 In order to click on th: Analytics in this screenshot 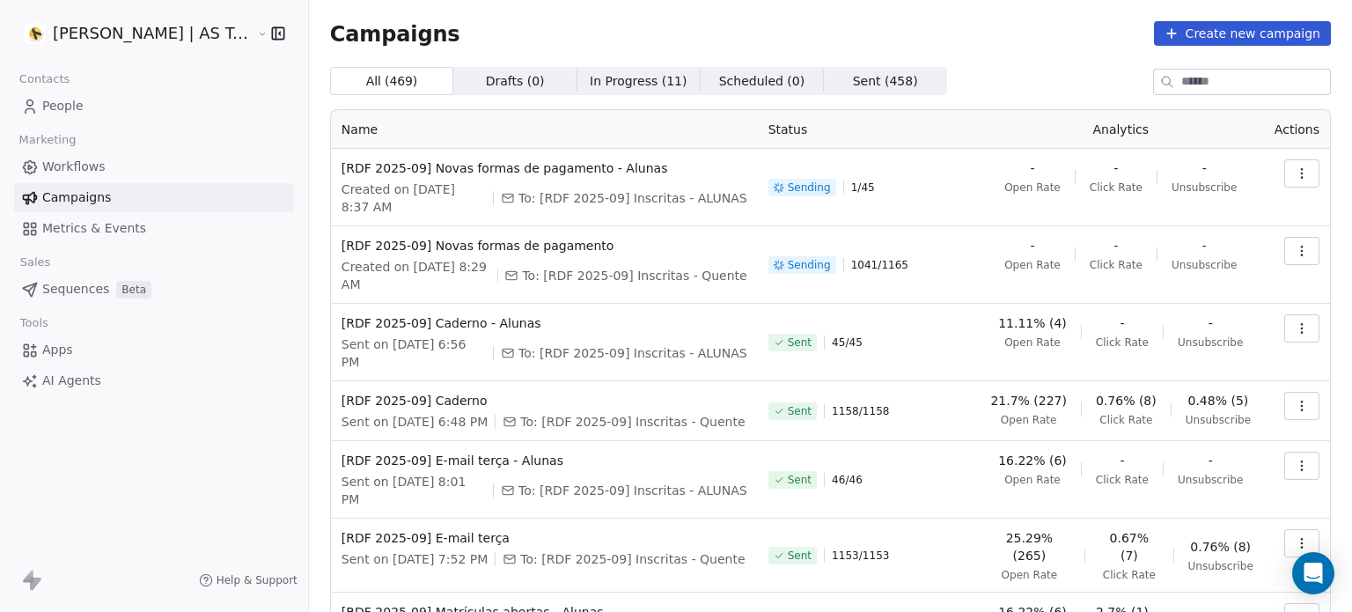, I will do `click(1121, 129)`.